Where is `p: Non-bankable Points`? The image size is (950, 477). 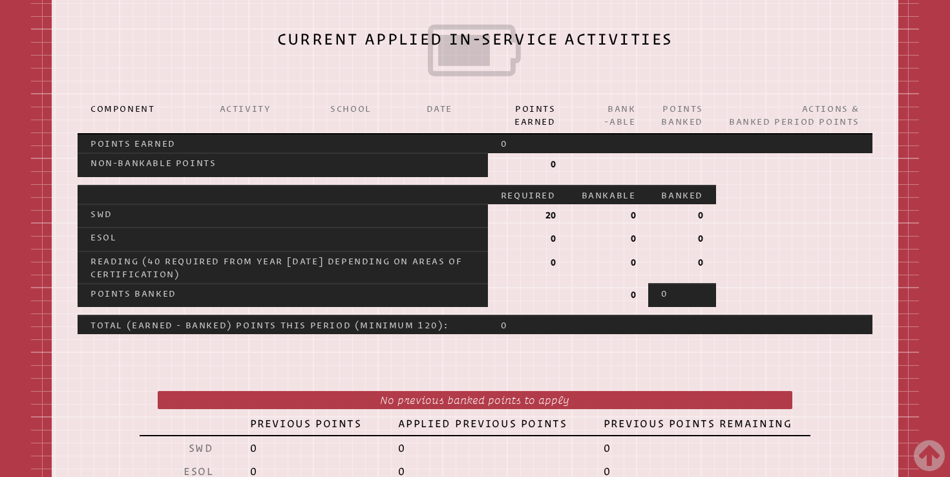 p: Non-bankable Points is located at coordinates (282, 163).